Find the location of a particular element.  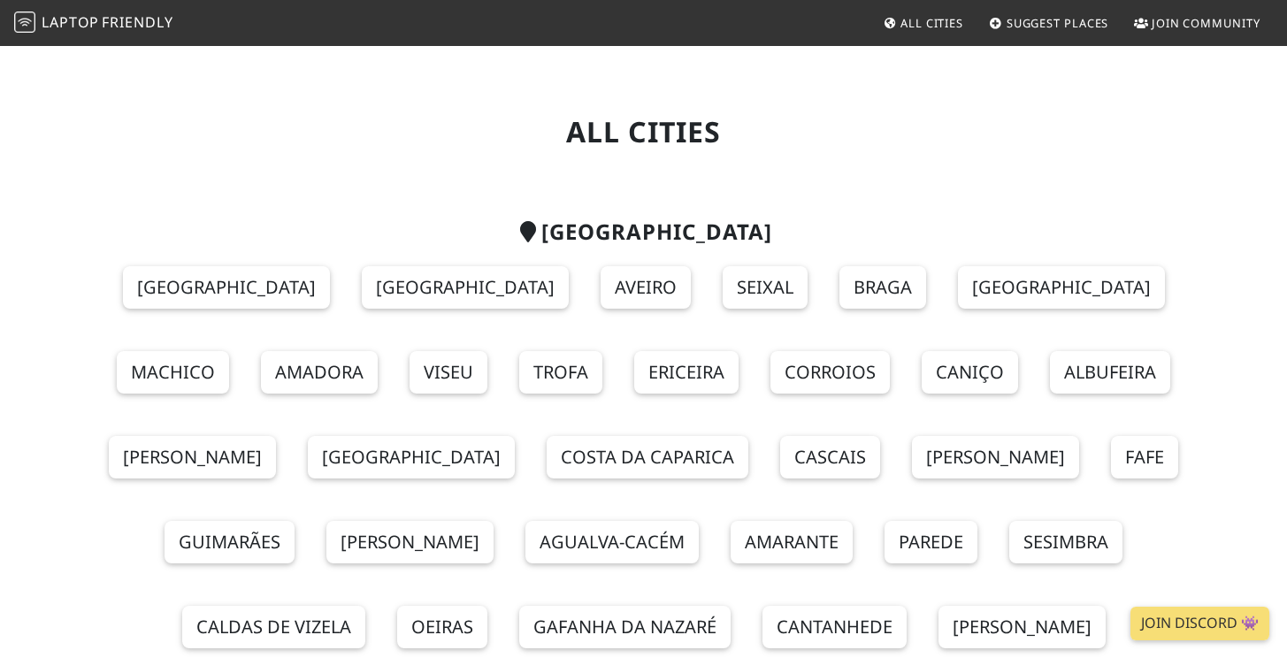

a: Trofa is located at coordinates (561, 373).